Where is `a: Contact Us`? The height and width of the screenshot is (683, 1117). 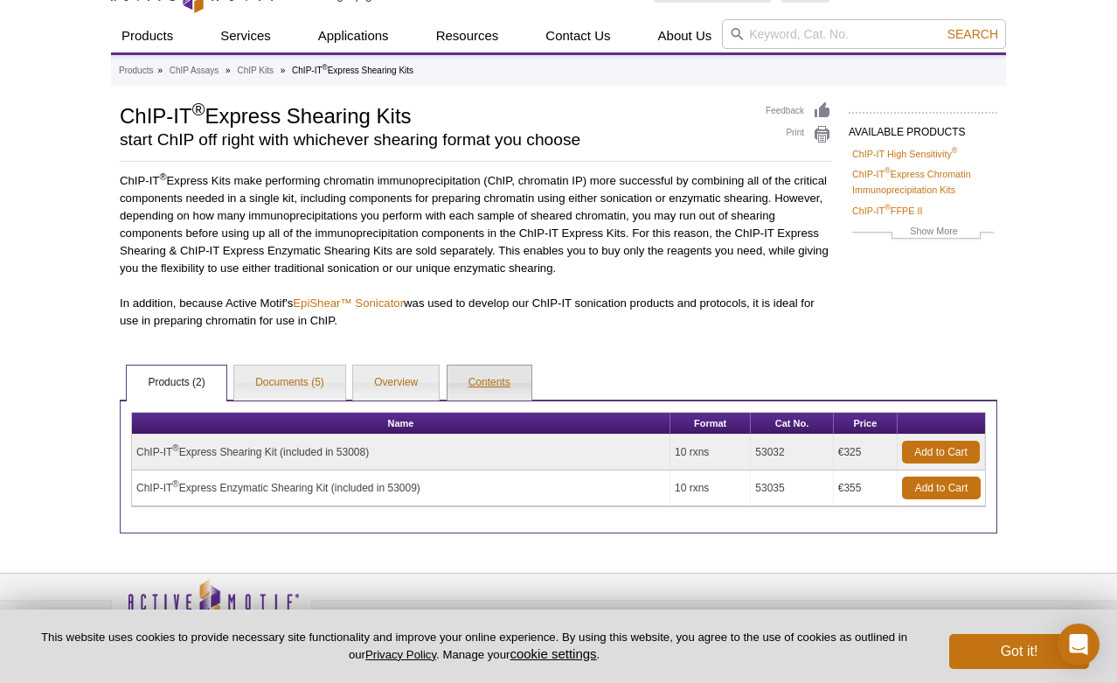
a: Contact Us is located at coordinates (578, 36).